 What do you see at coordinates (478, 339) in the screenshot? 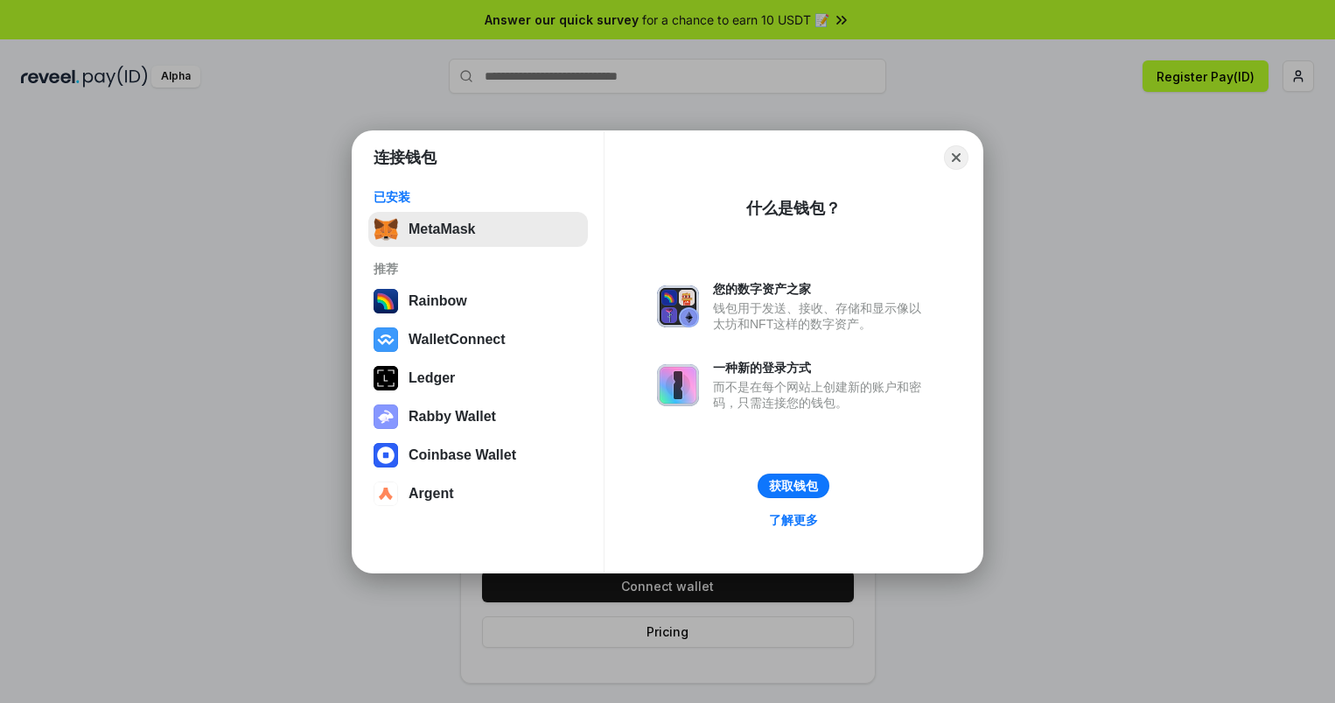
I see `button: WalletConnect` at bounding box center [478, 339].